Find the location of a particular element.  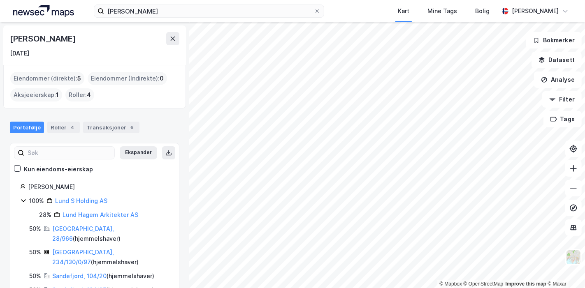

button: Bokmerker is located at coordinates (553, 40).